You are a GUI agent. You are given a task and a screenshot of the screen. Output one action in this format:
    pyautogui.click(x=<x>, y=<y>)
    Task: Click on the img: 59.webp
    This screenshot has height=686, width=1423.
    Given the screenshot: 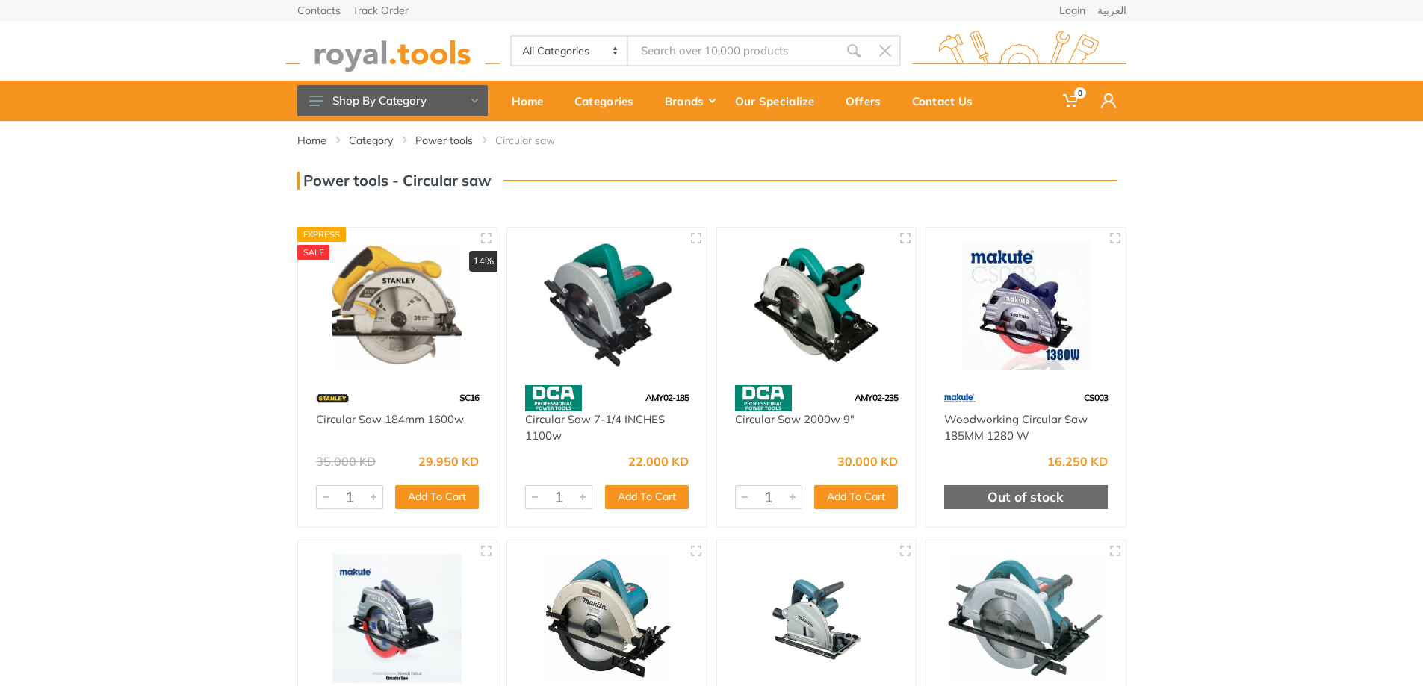 What is the action you would take?
    pyautogui.click(x=960, y=398)
    